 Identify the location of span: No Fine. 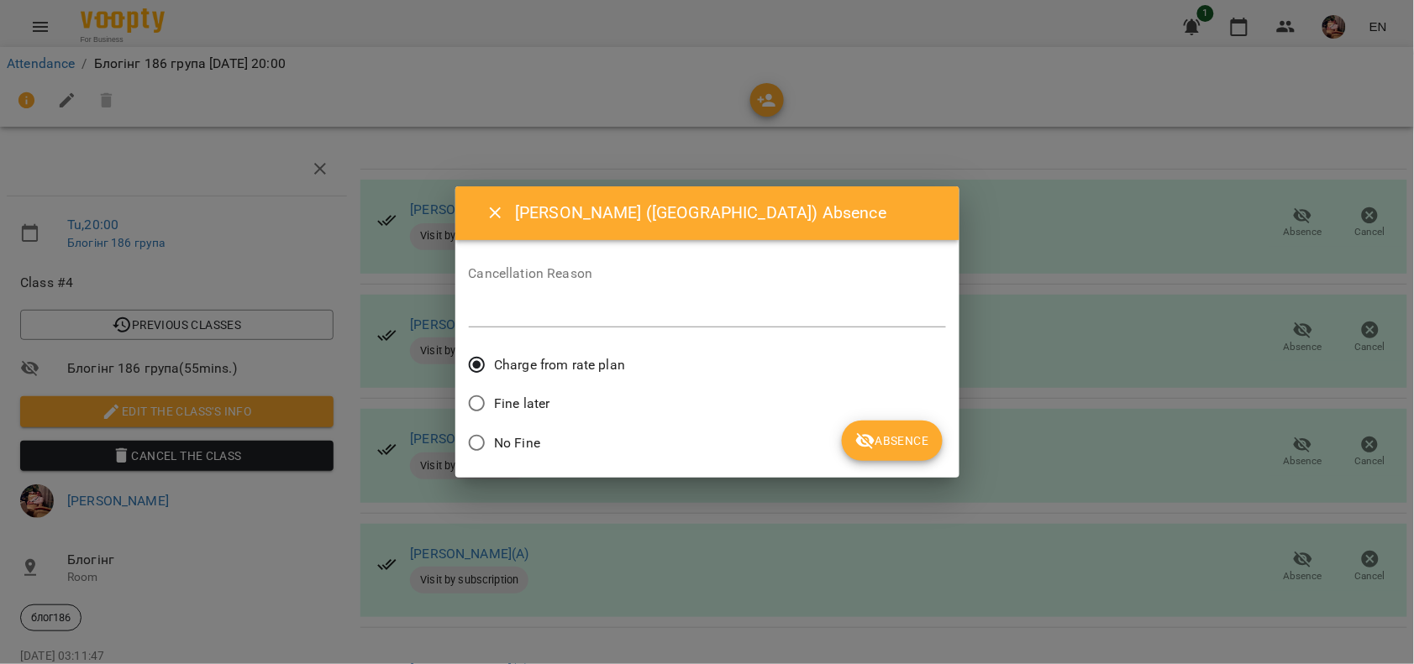
(517, 444).